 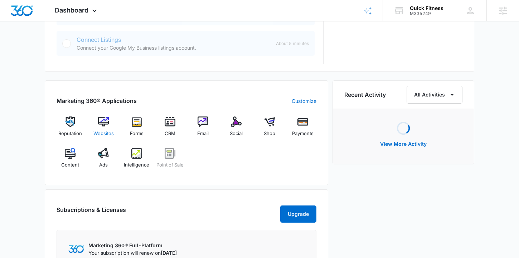 I want to click on h2: Marketing 360® Applications, so click(x=97, y=101).